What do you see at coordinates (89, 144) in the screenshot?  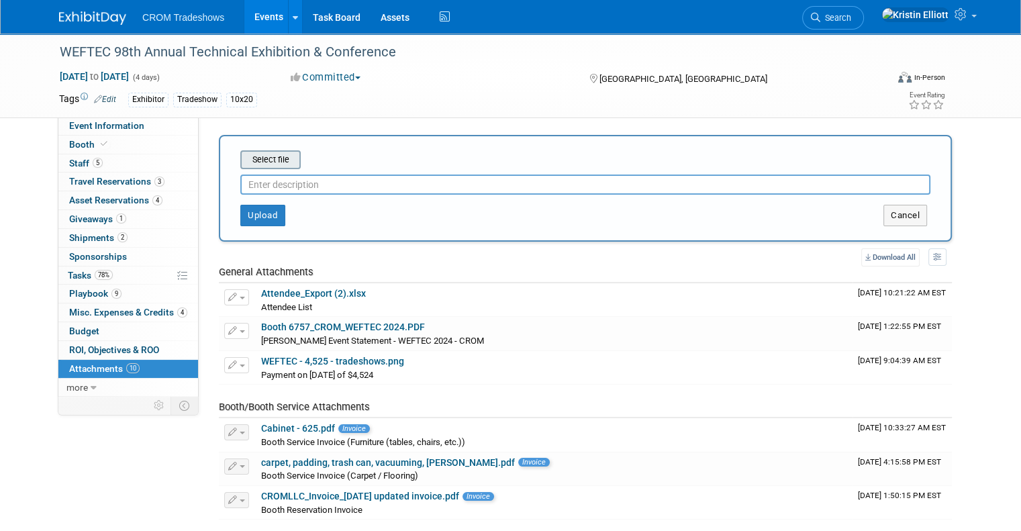 I see `span: Booth` at bounding box center [89, 144].